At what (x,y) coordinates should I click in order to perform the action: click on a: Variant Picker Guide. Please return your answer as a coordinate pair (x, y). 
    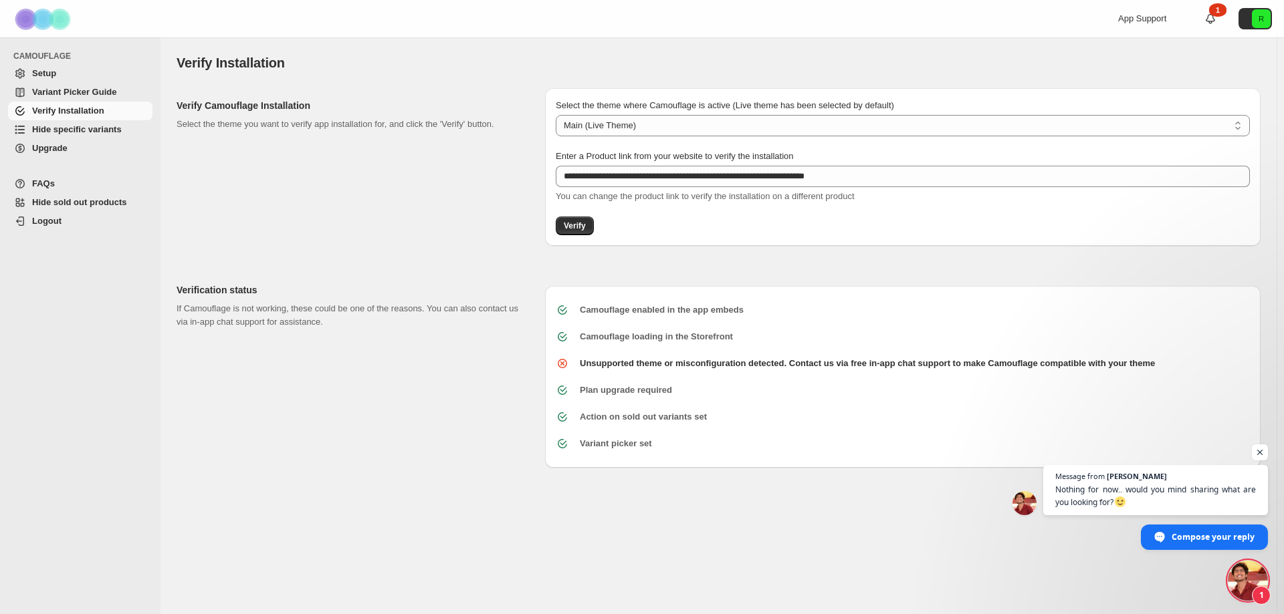
    Looking at the image, I should click on (80, 92).